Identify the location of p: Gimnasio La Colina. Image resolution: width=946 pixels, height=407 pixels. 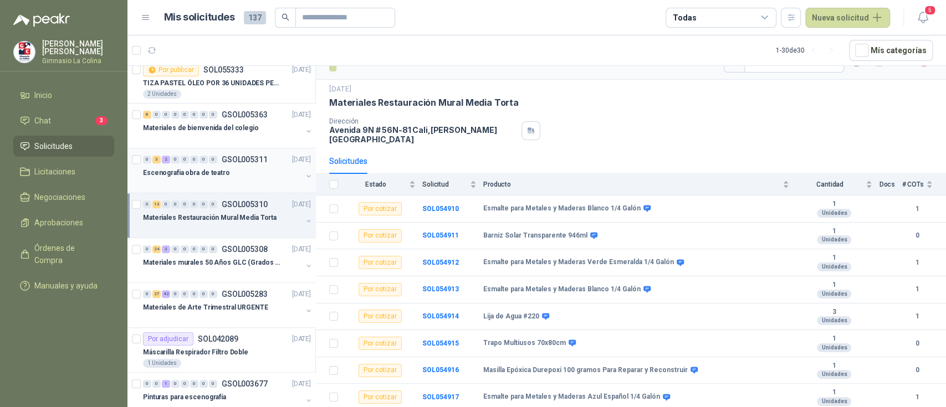
(78, 61).